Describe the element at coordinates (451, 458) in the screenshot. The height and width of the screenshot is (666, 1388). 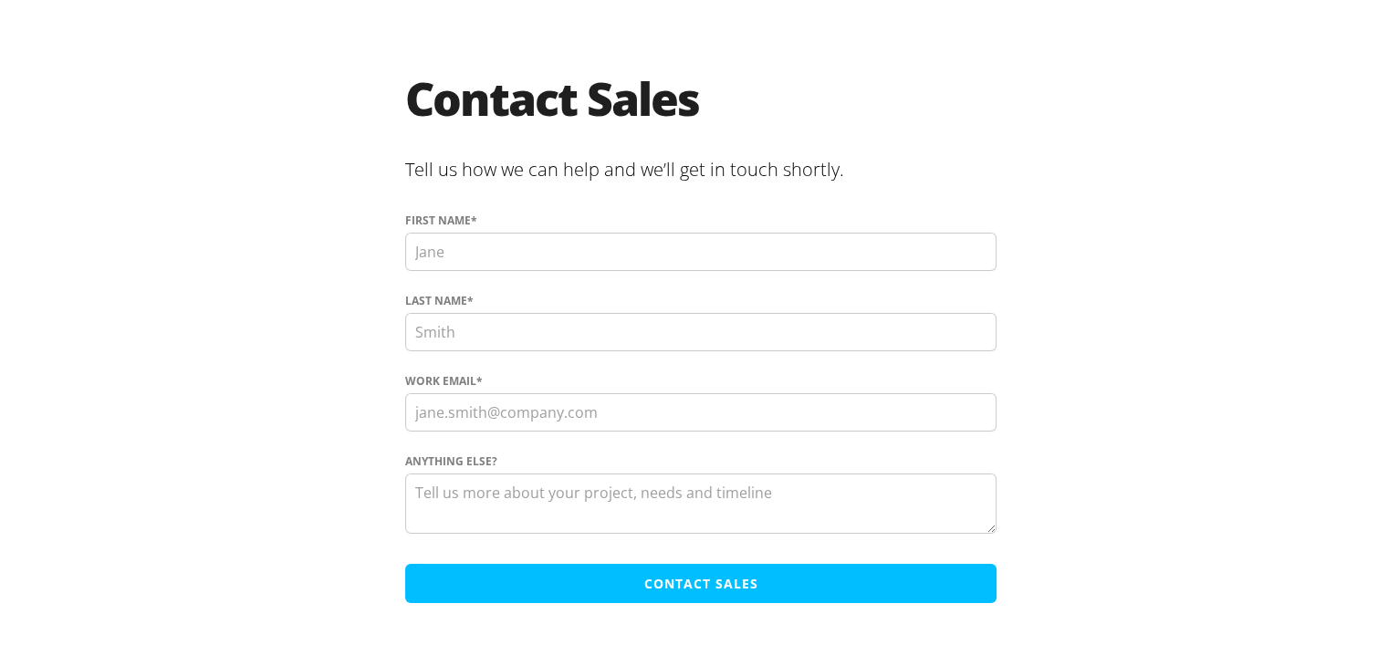
I see `span: Anything else?` at that location.